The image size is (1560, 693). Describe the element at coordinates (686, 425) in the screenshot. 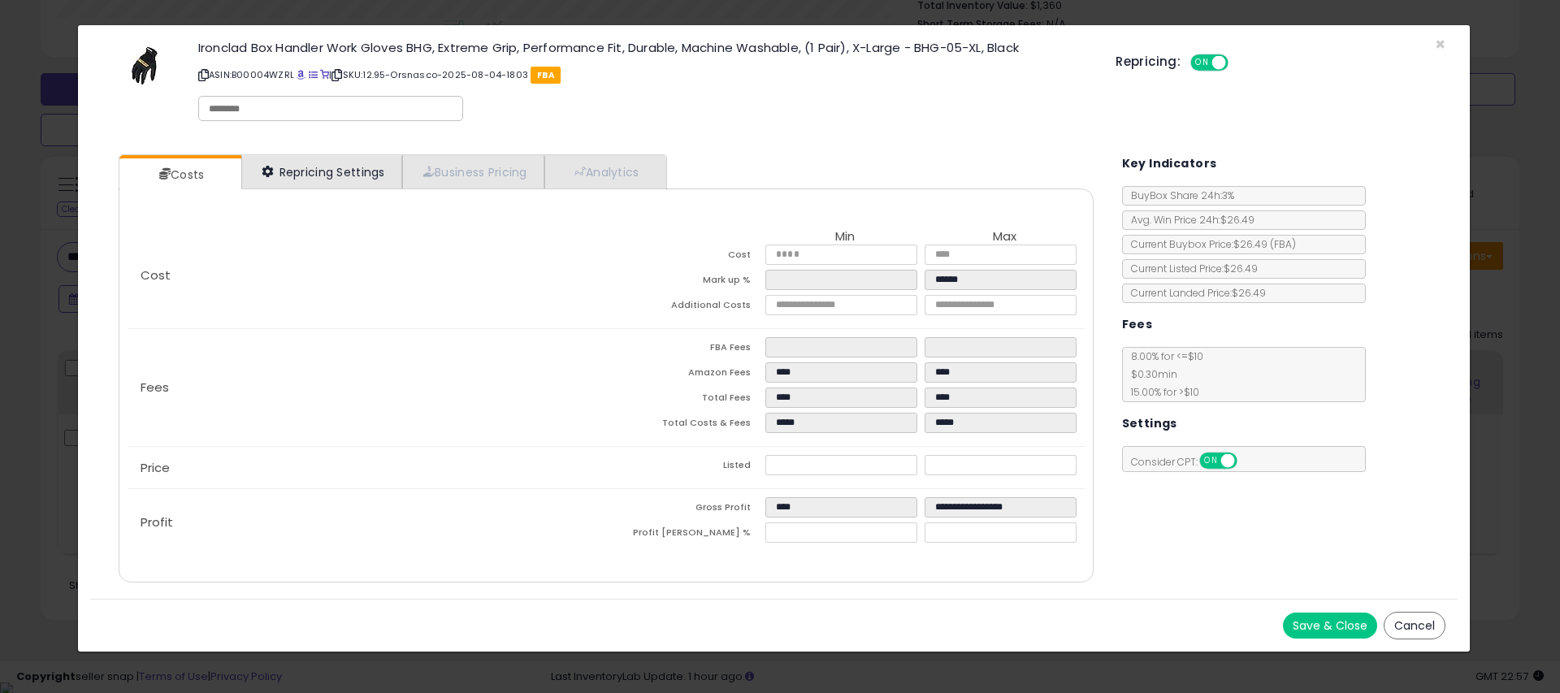

I see `td: Total Costs & Fees` at that location.